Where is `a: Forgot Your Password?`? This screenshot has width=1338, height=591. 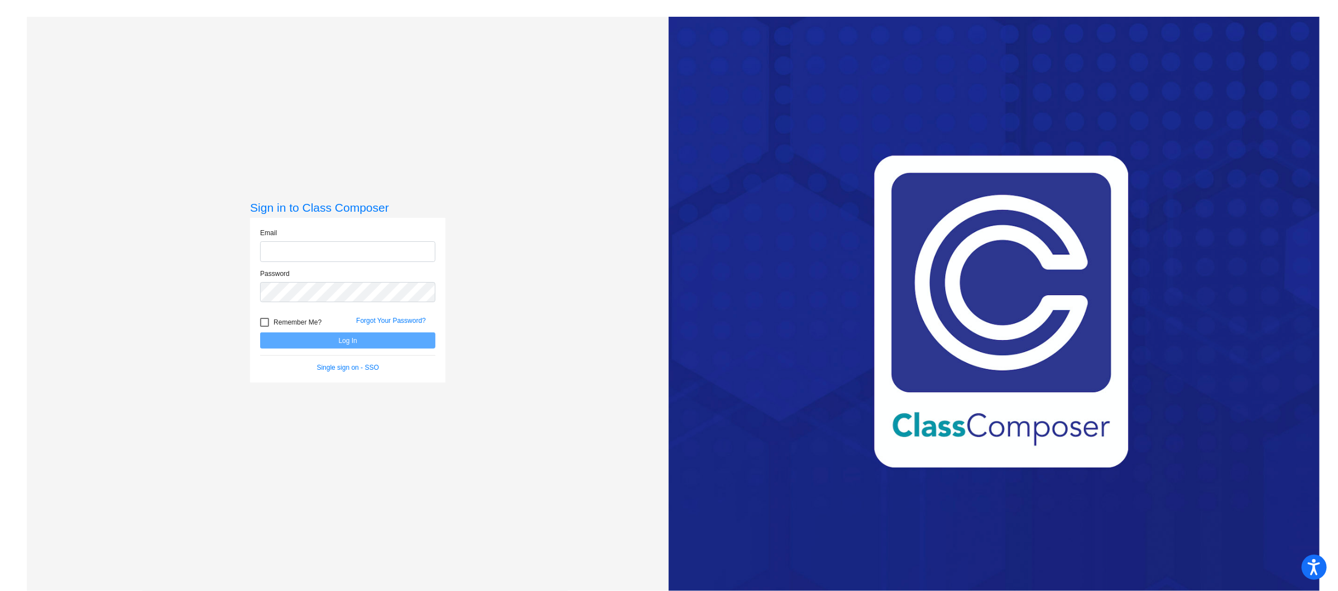 a: Forgot Your Password? is located at coordinates (391, 320).